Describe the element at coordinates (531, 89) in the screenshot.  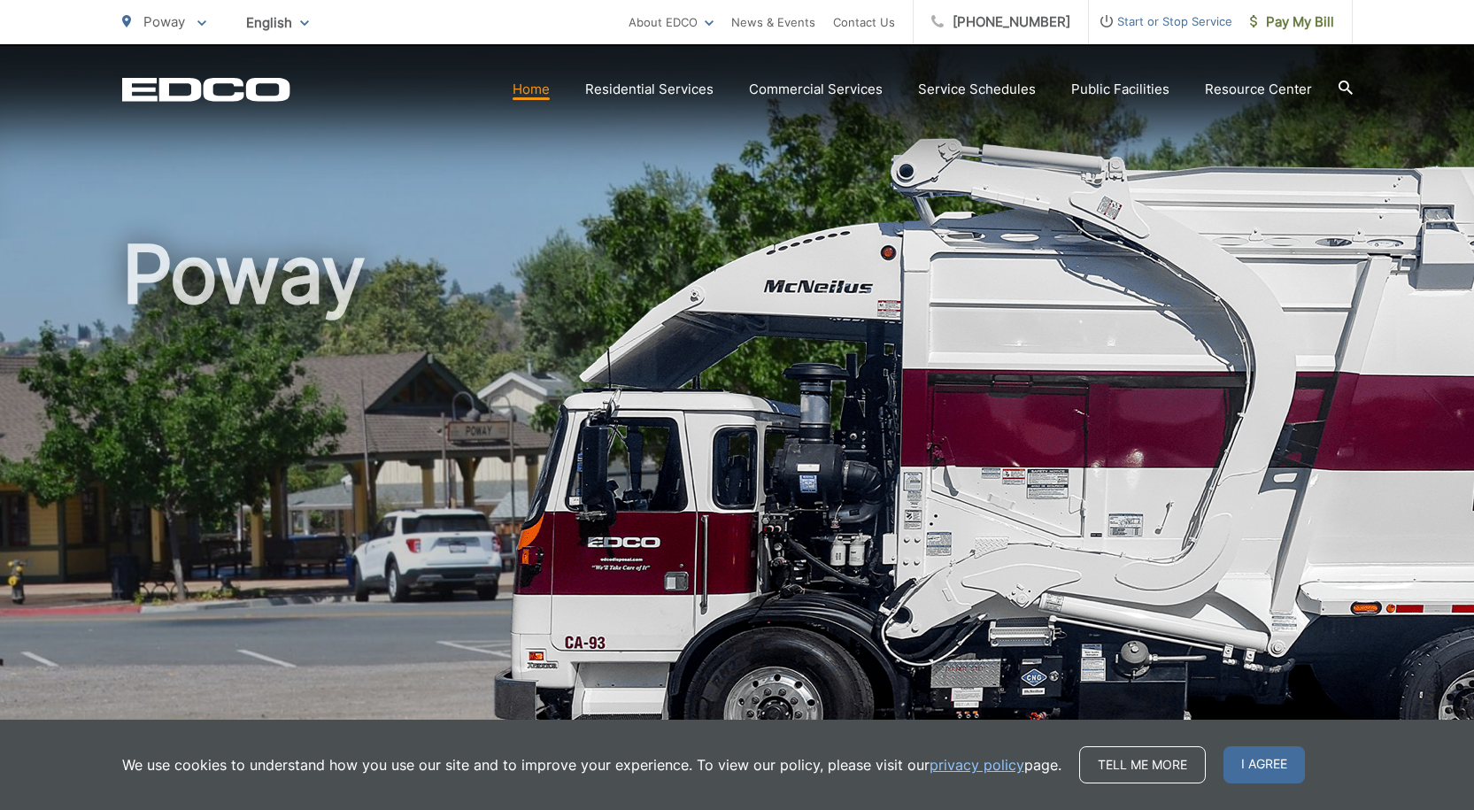
I see `a: Home` at that location.